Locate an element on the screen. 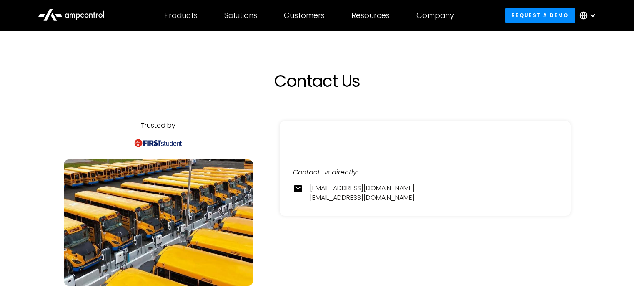 Image resolution: width=634 pixels, height=308 pixels. a: Request a demo is located at coordinates (541, 15).